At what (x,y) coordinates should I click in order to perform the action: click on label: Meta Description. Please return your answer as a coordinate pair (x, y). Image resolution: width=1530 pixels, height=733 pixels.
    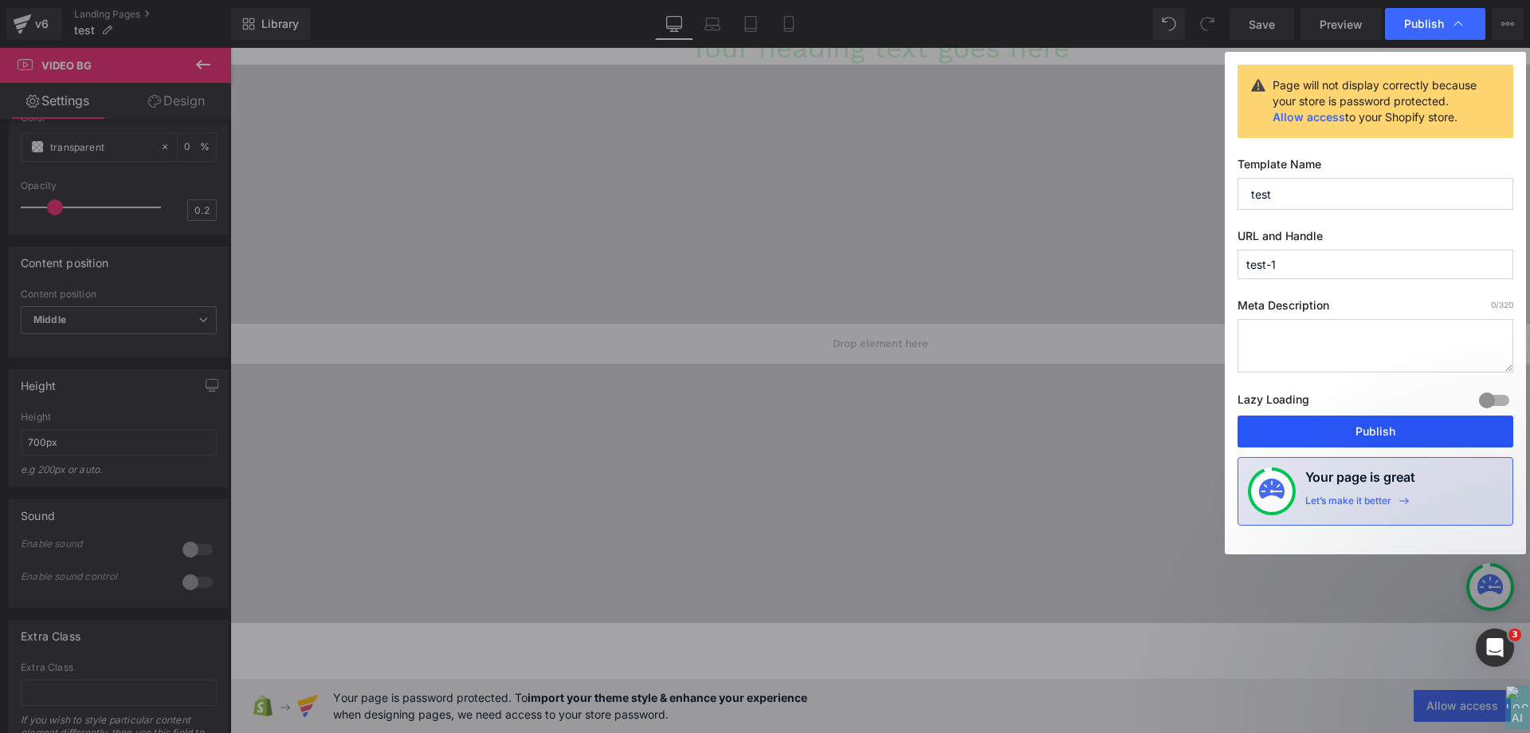
    Looking at the image, I should click on (1376, 308).